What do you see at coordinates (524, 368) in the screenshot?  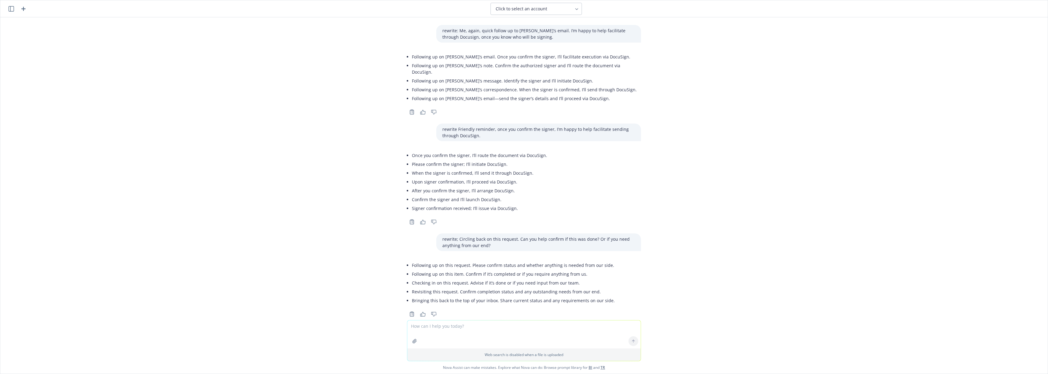 I see `span: Nova Assist can make mistakes. Explore what Nova can do: Browse prompt library for and` at bounding box center [524, 368].